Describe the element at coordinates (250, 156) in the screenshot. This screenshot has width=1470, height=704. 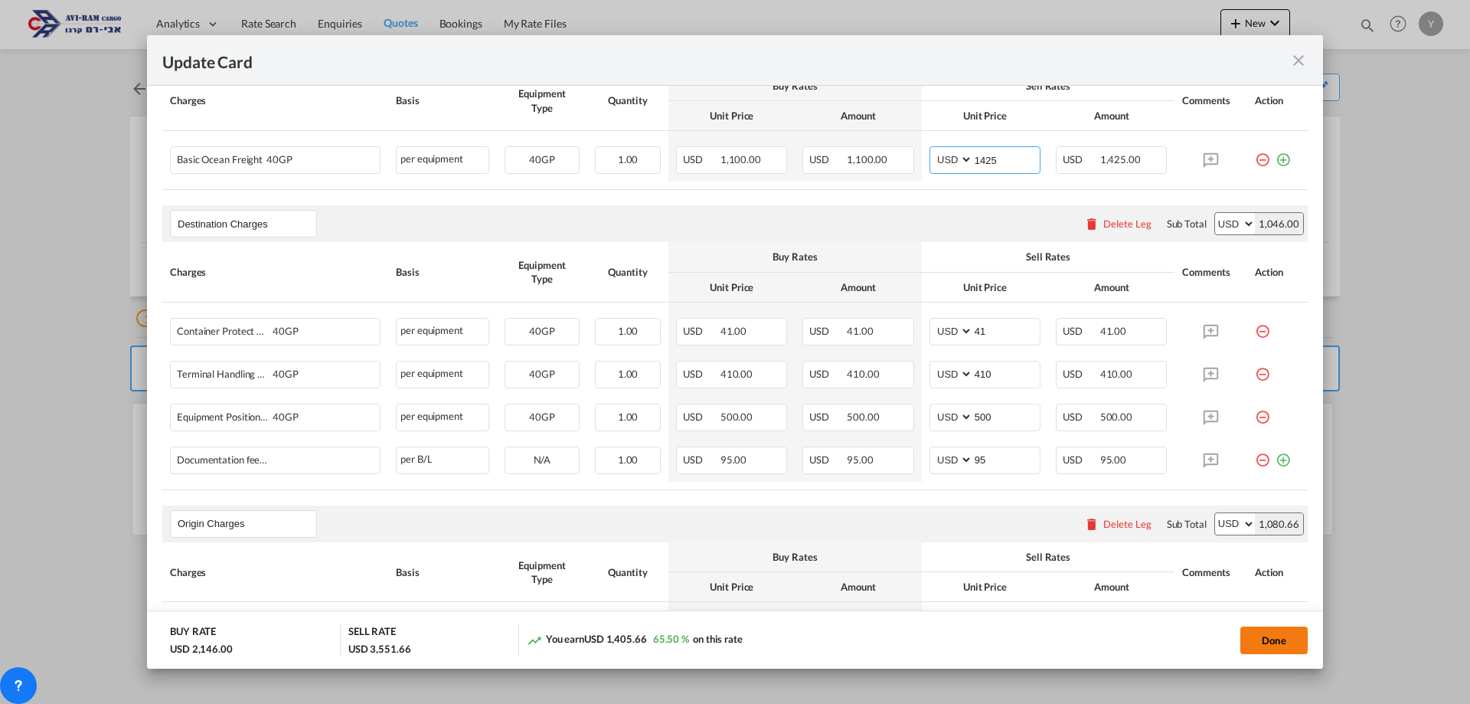
I see `div: Basic Ocean Freight` at that location.